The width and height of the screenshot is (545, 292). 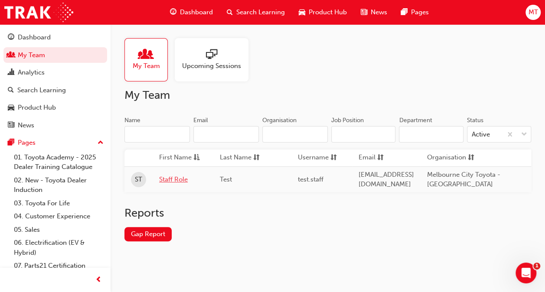 I want to click on span: My Team, so click(x=146, y=66).